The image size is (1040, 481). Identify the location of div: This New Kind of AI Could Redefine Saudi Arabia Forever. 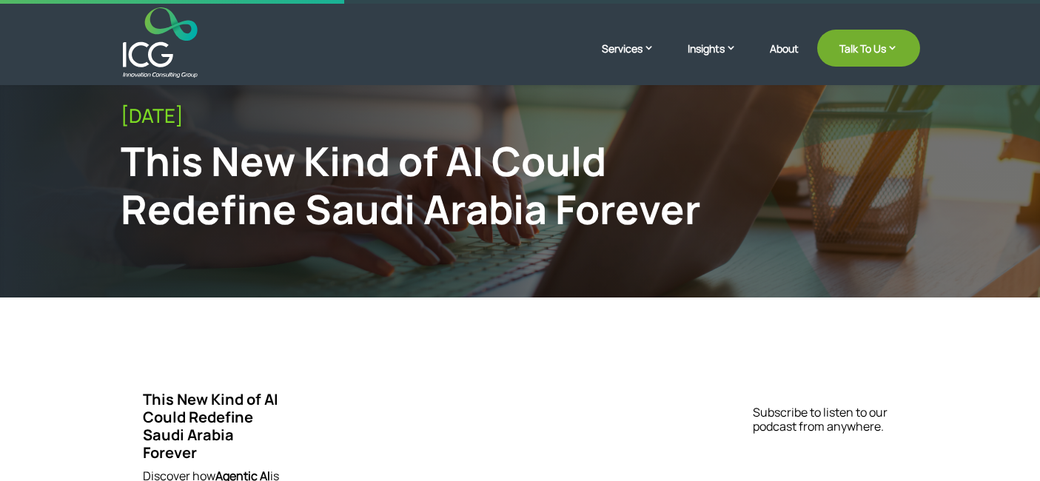
(428, 185).